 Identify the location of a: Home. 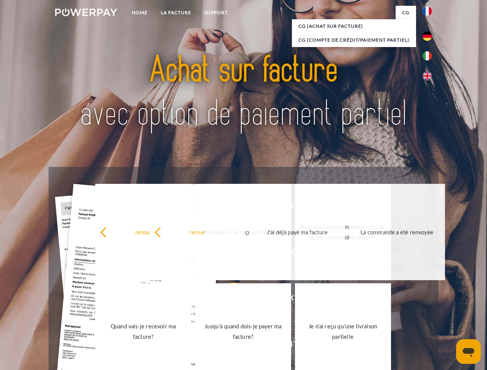
(140, 13).